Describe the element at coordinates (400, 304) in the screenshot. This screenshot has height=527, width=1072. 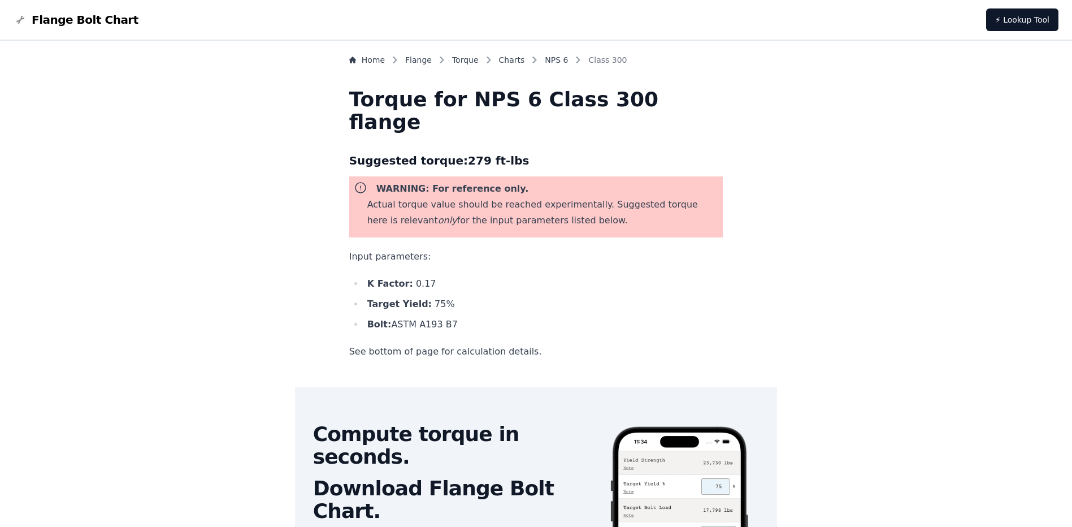
I see `b: Target Yield:` at that location.